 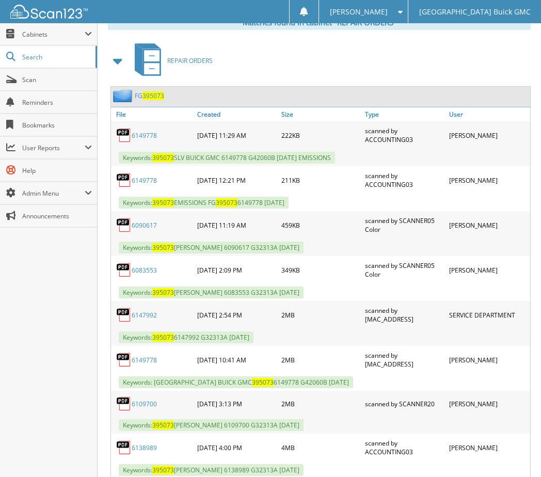 What do you see at coordinates (489, 315) in the screenshot?
I see `div: SERVICE DEPARTMENT` at bounding box center [489, 315].